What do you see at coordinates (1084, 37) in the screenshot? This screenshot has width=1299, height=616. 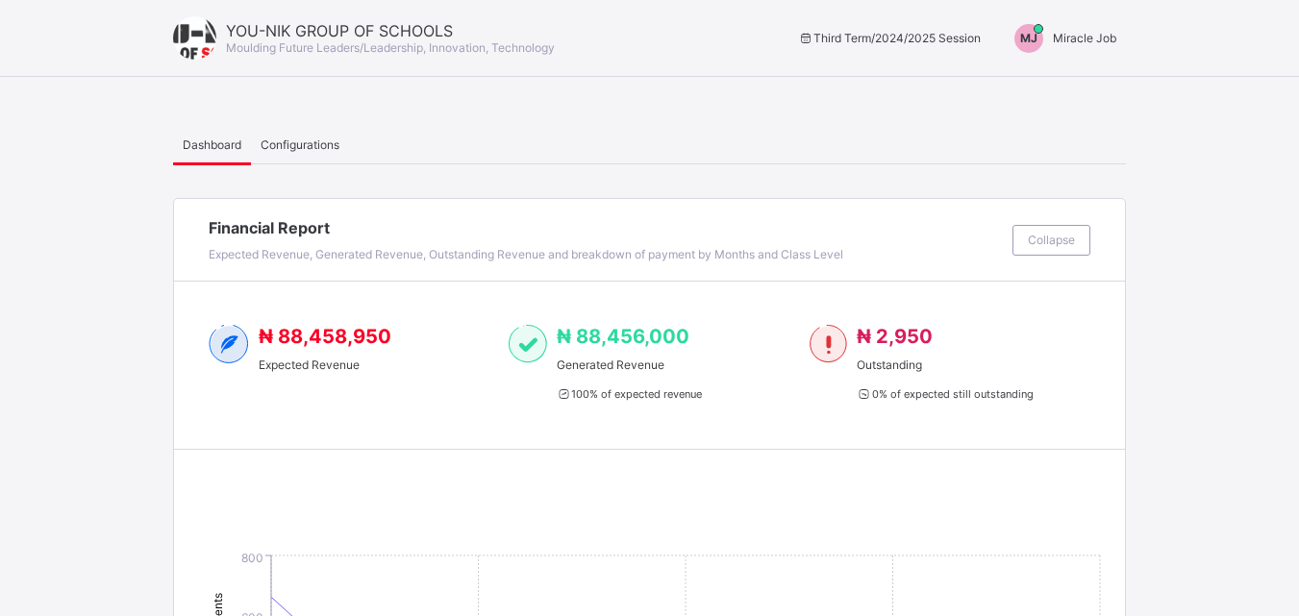 I see `span: Miracle Job` at bounding box center [1084, 37].